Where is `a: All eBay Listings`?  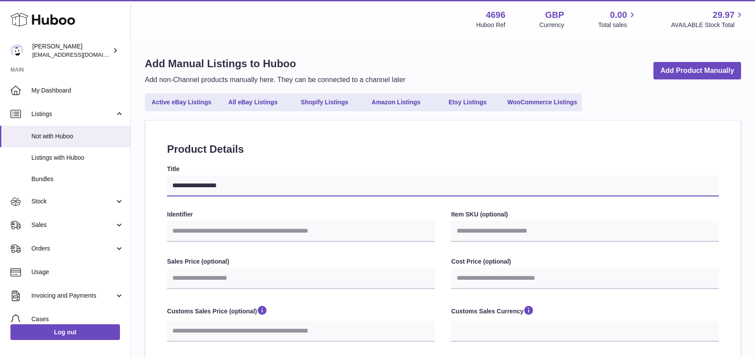 a: All eBay Listings is located at coordinates (253, 102).